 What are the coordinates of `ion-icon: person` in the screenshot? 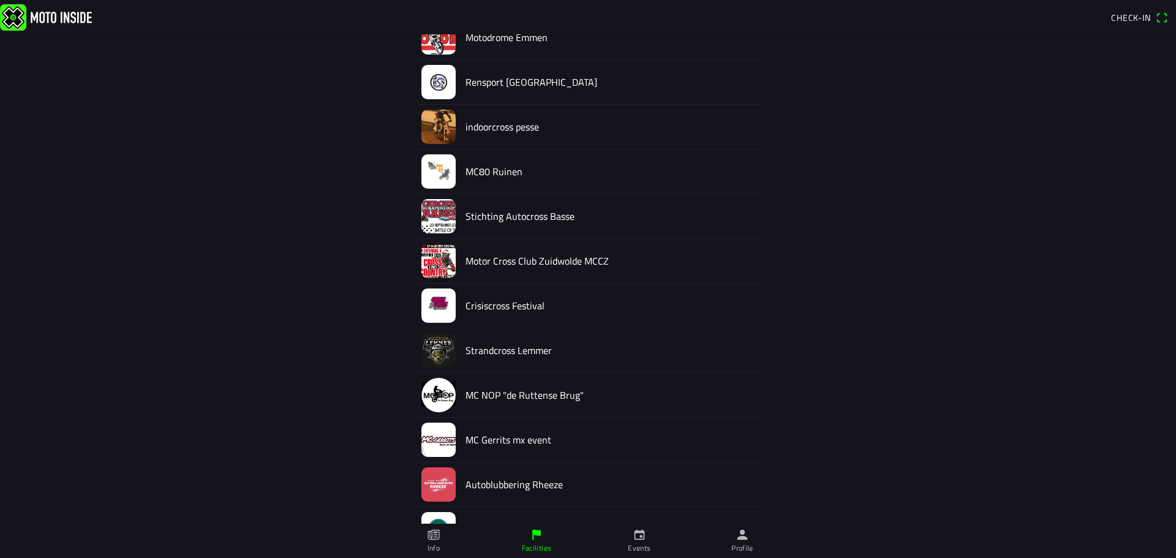 It's located at (742, 535).